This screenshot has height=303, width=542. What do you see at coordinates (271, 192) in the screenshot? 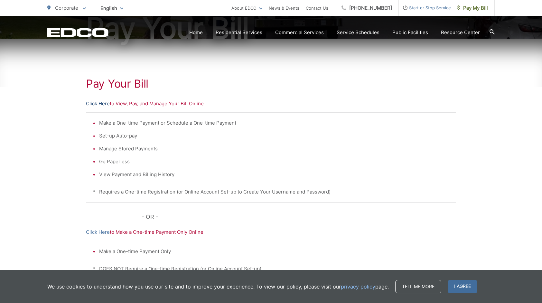
I see `p: * Requires a One-time Registration (or Online Account Set-up to Create Your Username and Password)` at bounding box center [271, 192].